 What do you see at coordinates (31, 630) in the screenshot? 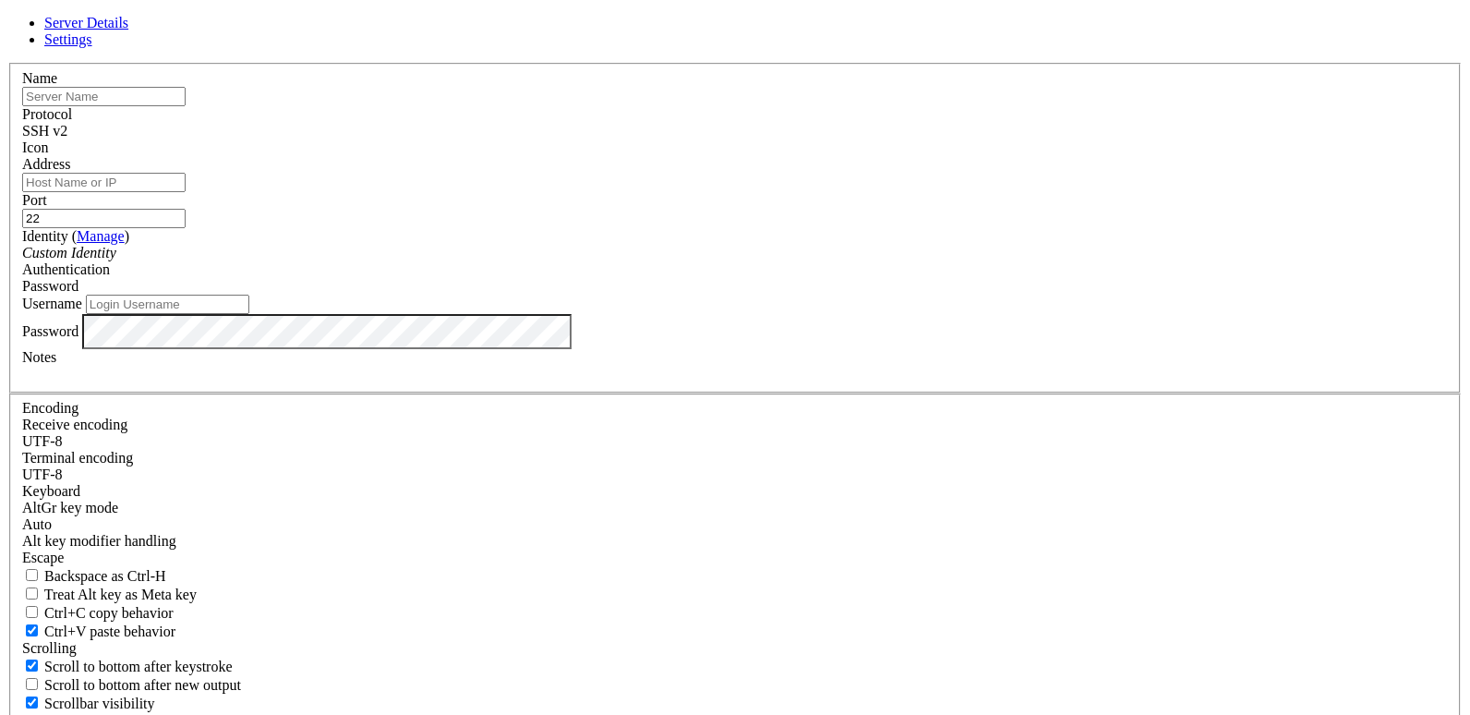
I see `input: Ctrl+V paste behavior` at bounding box center [31, 630].